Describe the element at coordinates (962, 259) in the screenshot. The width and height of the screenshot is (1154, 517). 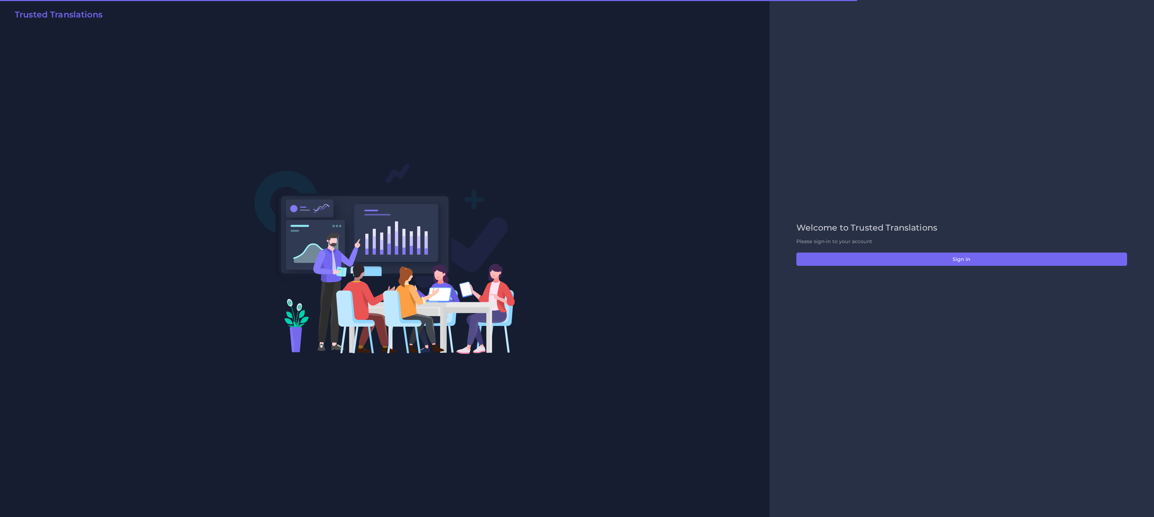
I see `button: Sign in` at that location.